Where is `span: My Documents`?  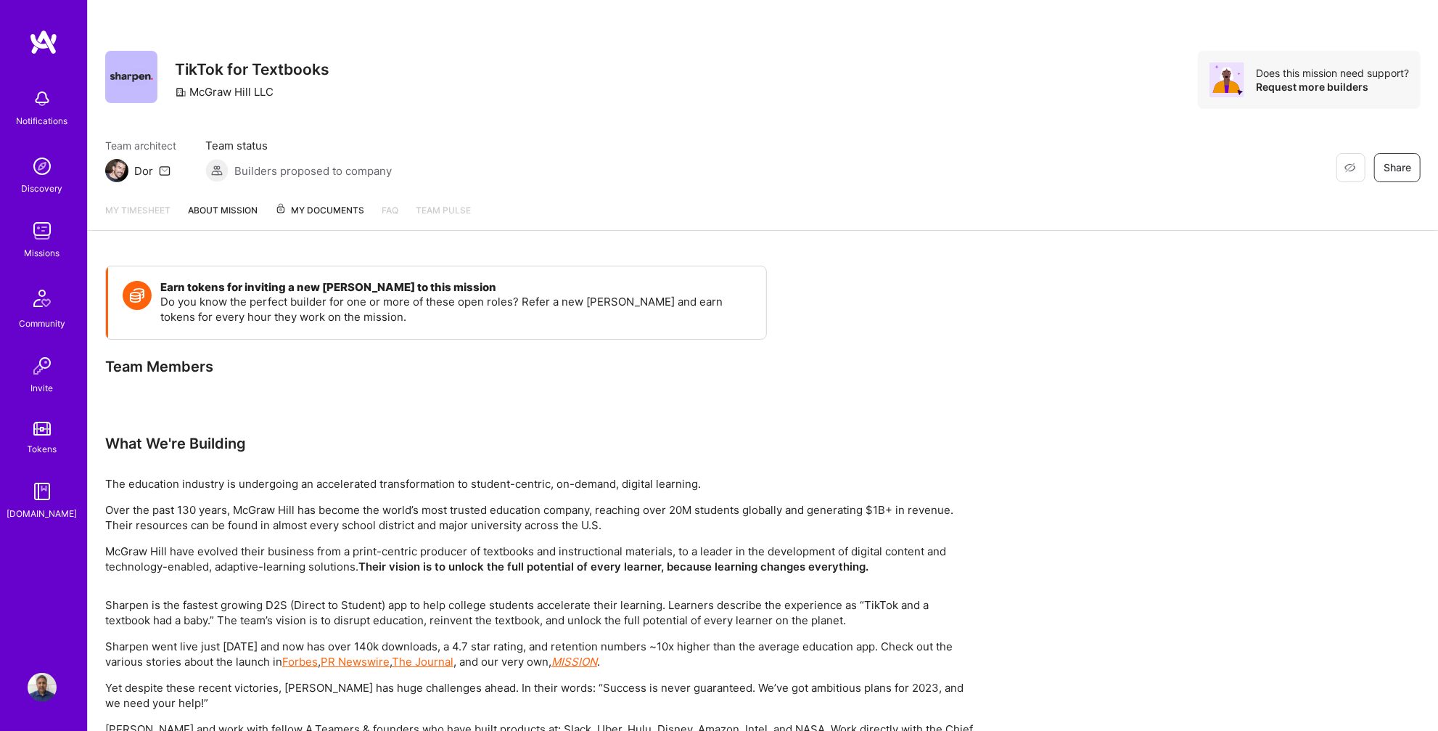
span: My Documents is located at coordinates (319, 210).